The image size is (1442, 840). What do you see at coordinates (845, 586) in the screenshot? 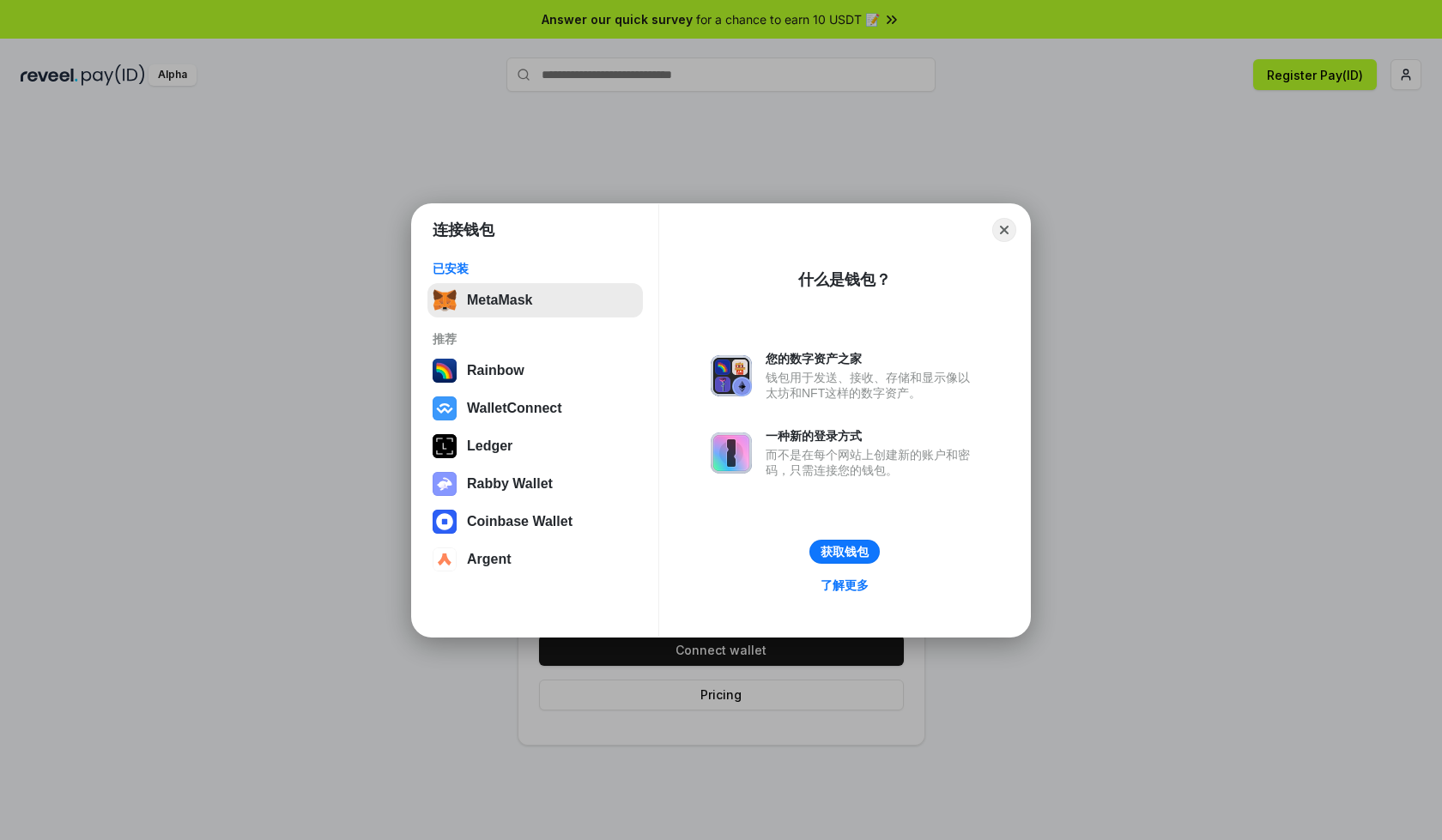
I see `div: 了解更多` at bounding box center [845, 586].